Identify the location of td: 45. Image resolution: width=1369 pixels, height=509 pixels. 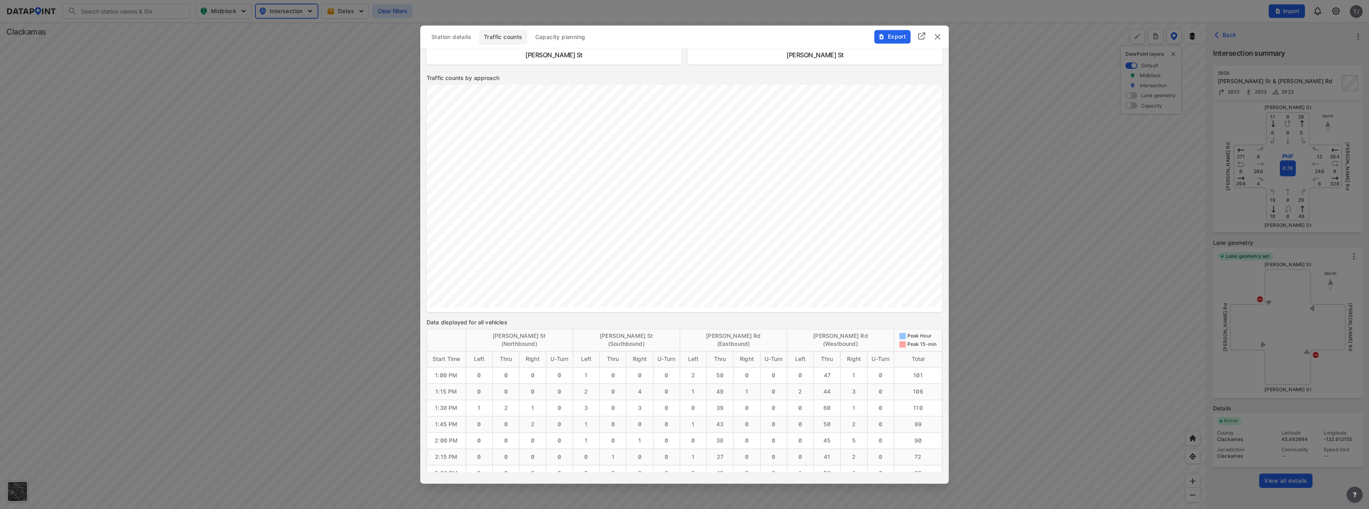
(827, 440).